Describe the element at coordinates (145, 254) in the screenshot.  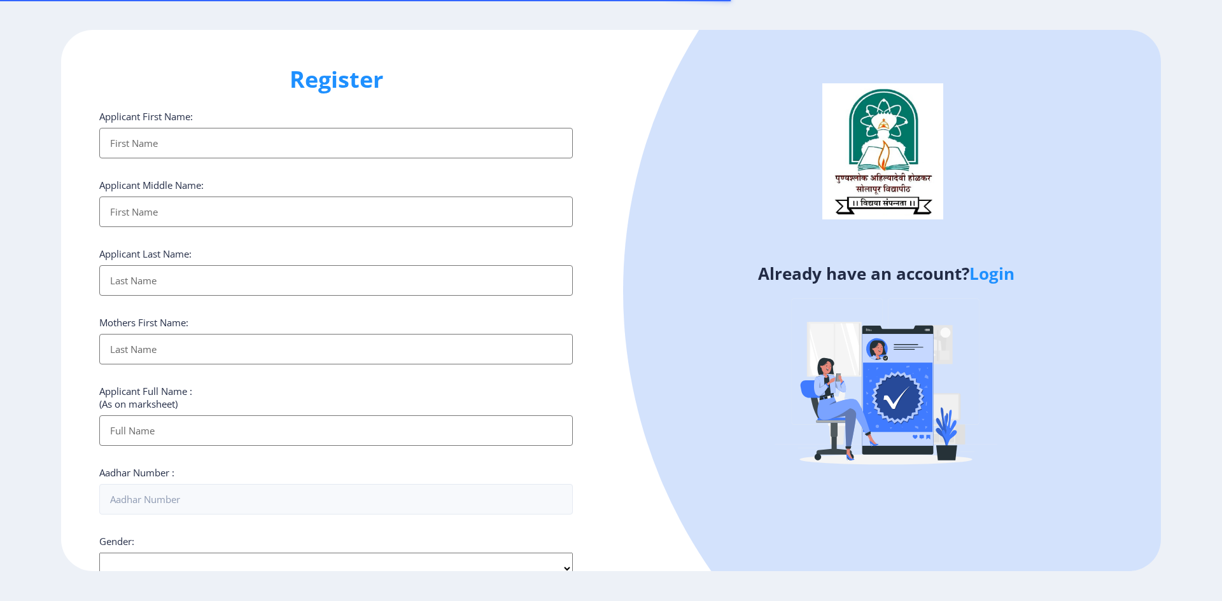
I see `label: Applicant Last Name:` at that location.